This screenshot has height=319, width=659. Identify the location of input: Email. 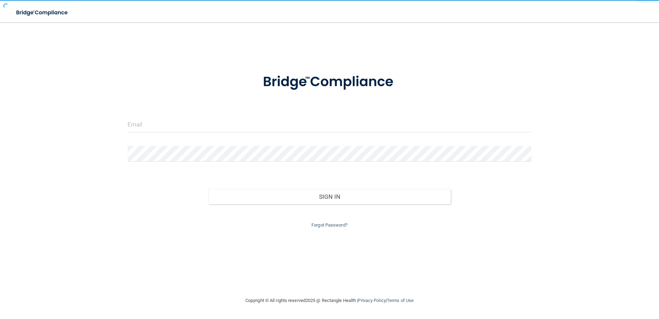
(329, 124).